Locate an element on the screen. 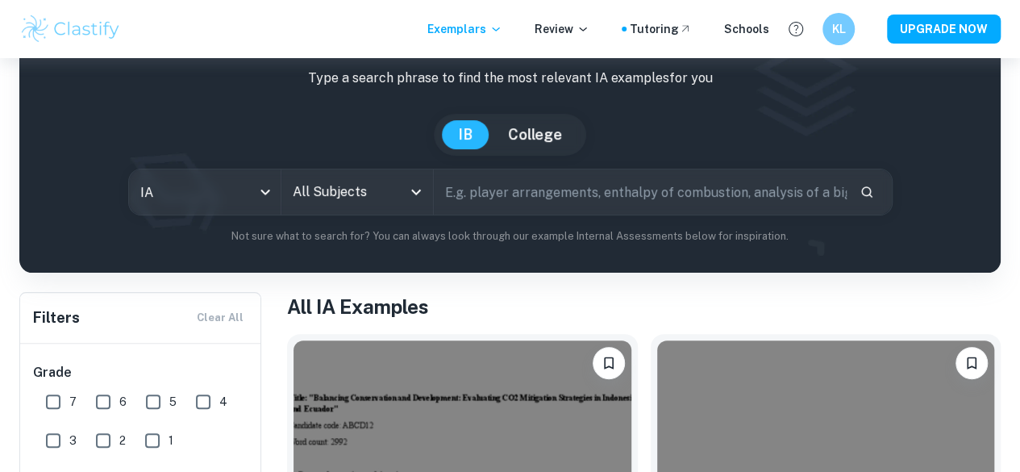 This screenshot has width=1020, height=472. p: Review is located at coordinates (562, 29).